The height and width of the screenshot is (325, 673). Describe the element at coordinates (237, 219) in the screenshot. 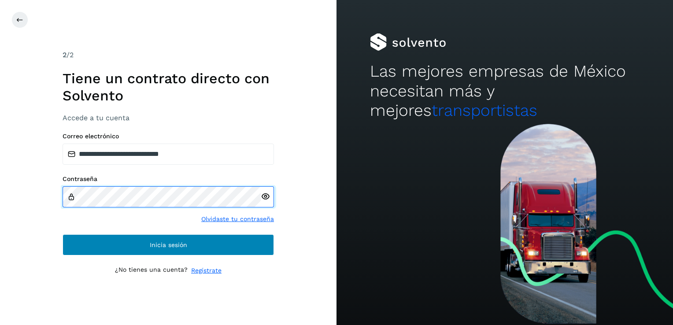

I see `a: Olvidaste tu contraseña` at that location.